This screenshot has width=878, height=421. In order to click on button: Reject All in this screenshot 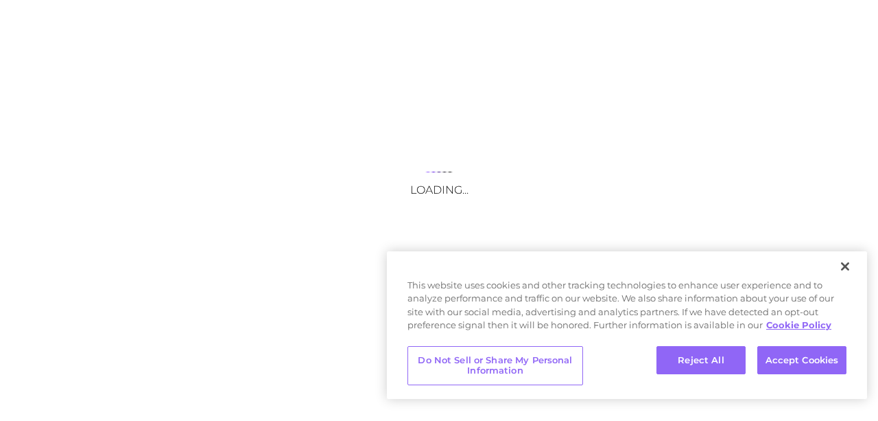, I will do `click(701, 360)`.